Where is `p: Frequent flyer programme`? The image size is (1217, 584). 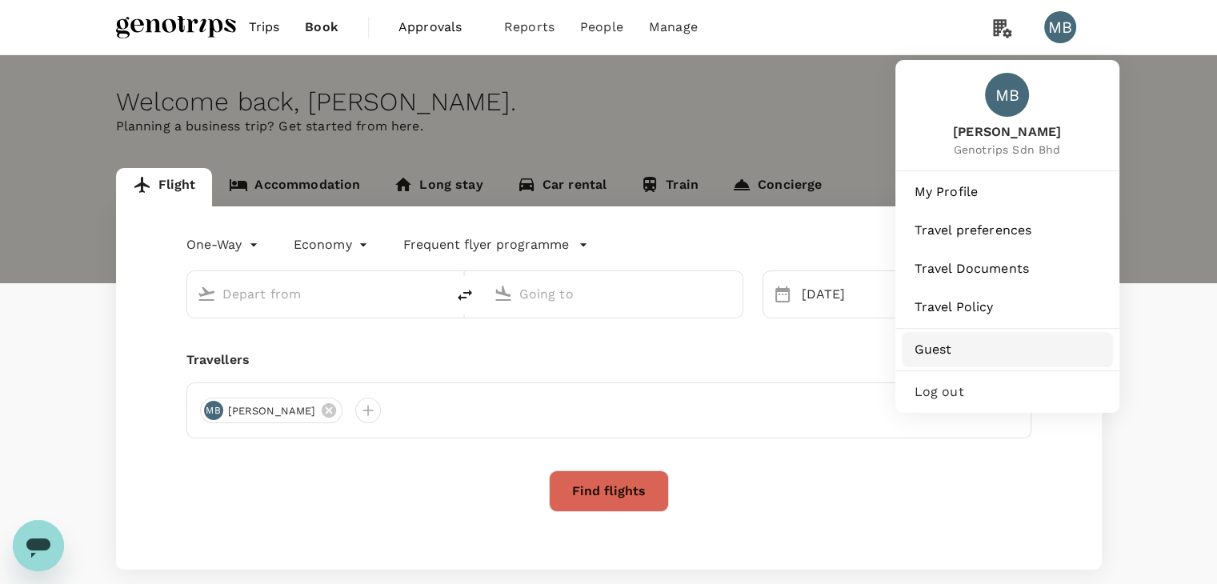 p: Frequent flyer programme is located at coordinates (486, 245).